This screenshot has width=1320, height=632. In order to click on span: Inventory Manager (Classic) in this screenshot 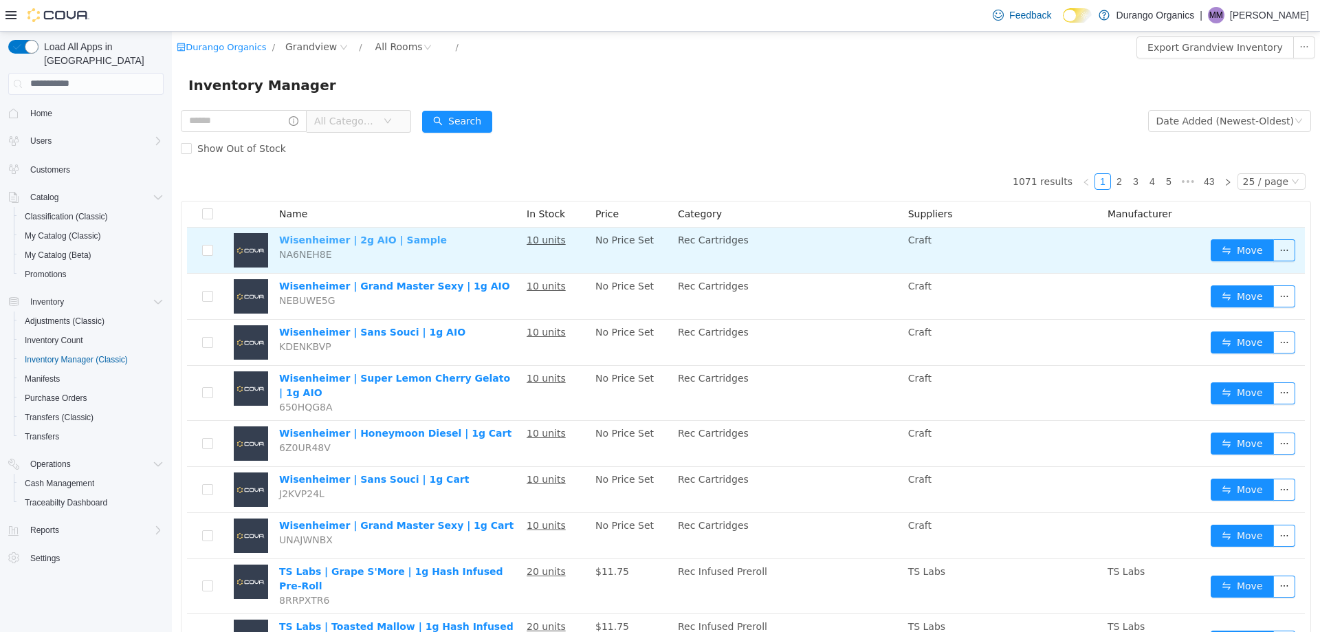, I will do `click(91, 360)`.